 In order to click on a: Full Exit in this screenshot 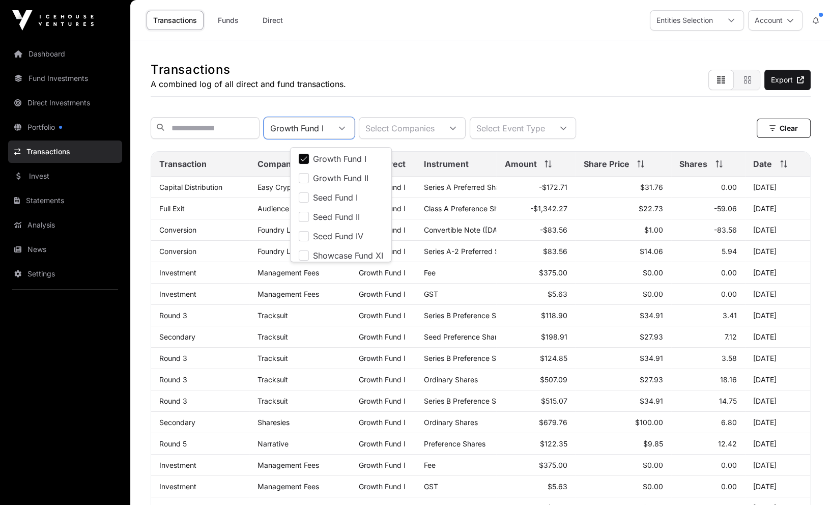, I will do `click(172, 208)`.